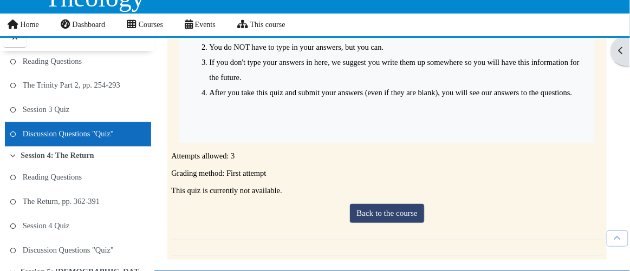 This screenshot has width=630, height=271. What do you see at coordinates (151, 24) in the screenshot?
I see `span: Courses` at bounding box center [151, 24].